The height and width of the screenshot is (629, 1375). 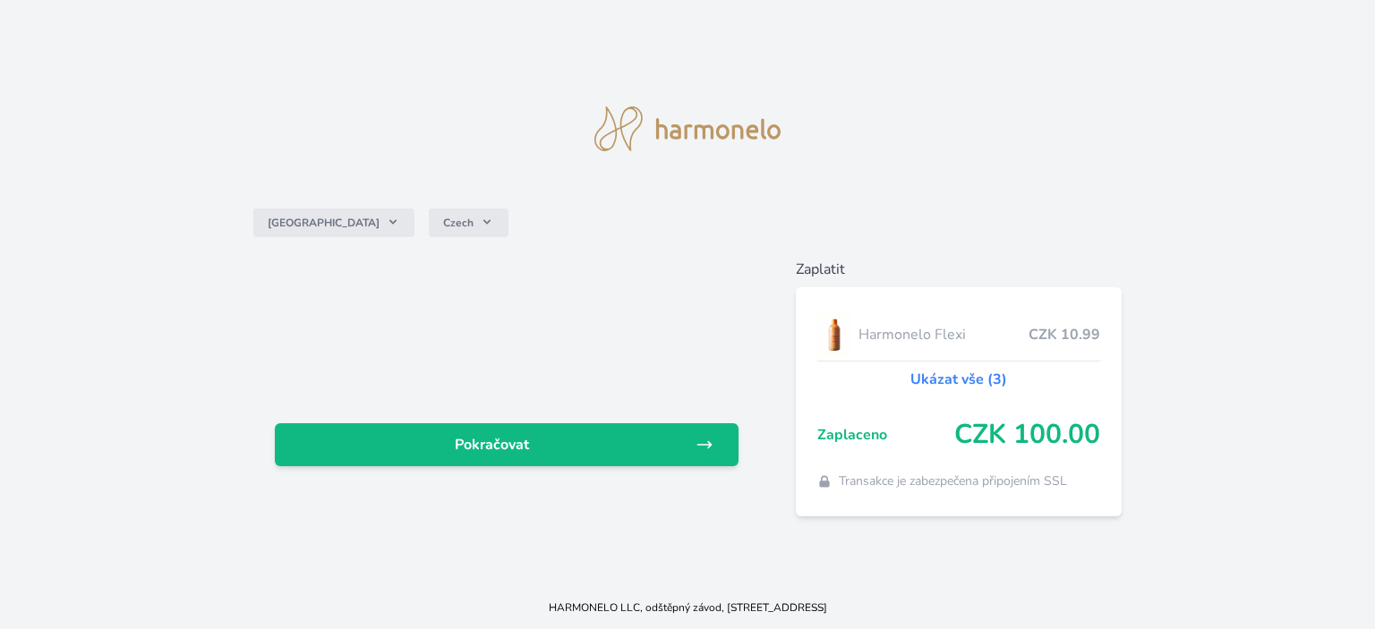 What do you see at coordinates (688, 129) in the screenshot?
I see `img: logo.svg` at bounding box center [688, 129].